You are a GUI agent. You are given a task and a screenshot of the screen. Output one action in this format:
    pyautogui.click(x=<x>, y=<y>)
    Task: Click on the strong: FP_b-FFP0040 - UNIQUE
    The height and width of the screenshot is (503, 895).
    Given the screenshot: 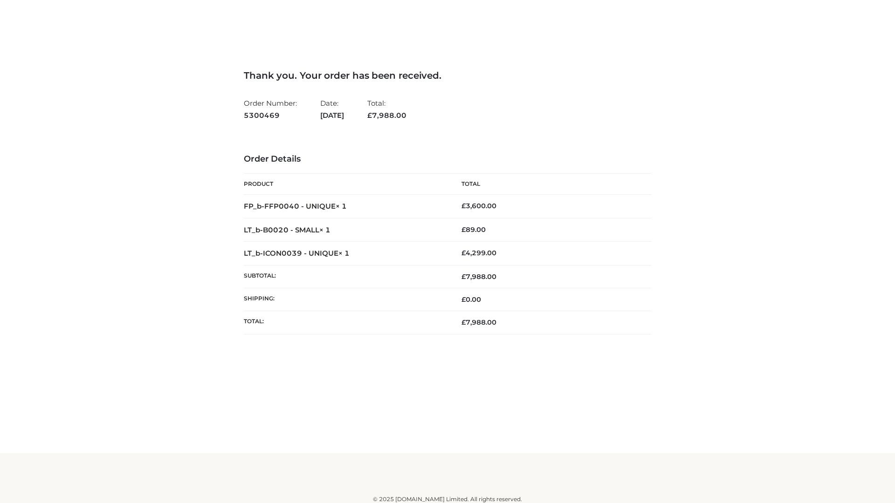 What is the action you would take?
    pyautogui.click(x=295, y=206)
    